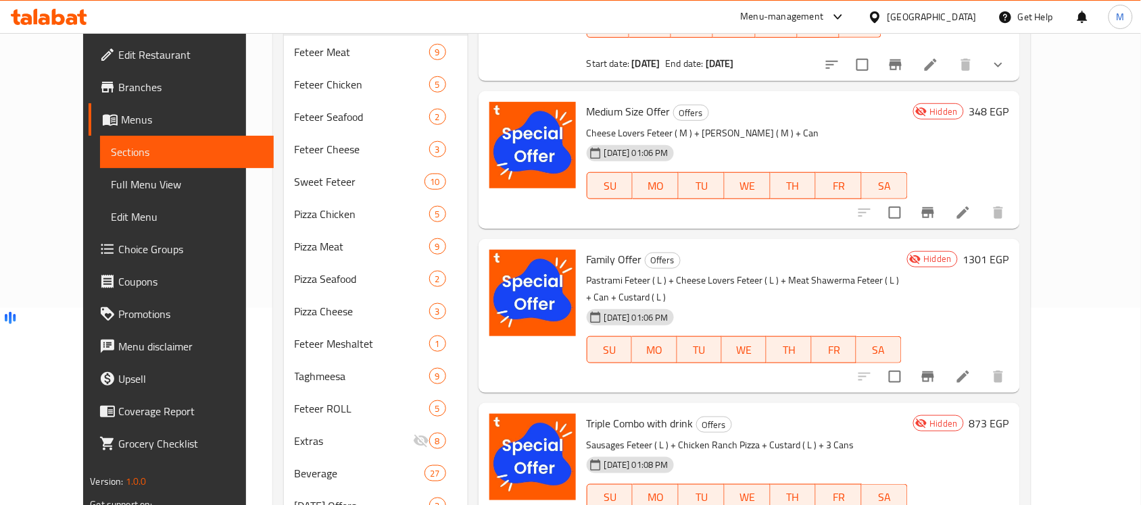 Image resolution: width=1141 pixels, height=505 pixels. What do you see at coordinates (186, 217) in the screenshot?
I see `span: Edit Menu` at bounding box center [186, 217].